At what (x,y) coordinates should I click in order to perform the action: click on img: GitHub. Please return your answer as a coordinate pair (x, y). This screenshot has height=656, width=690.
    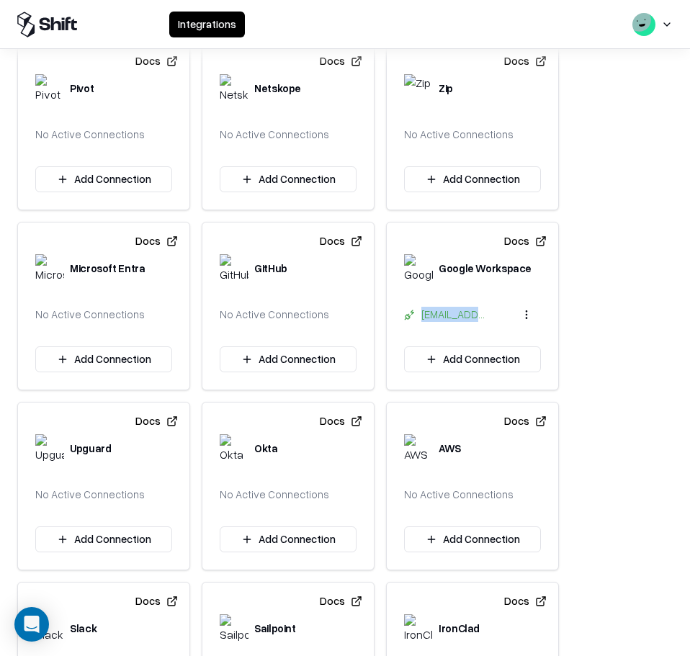
    Looking at the image, I should click on (234, 269).